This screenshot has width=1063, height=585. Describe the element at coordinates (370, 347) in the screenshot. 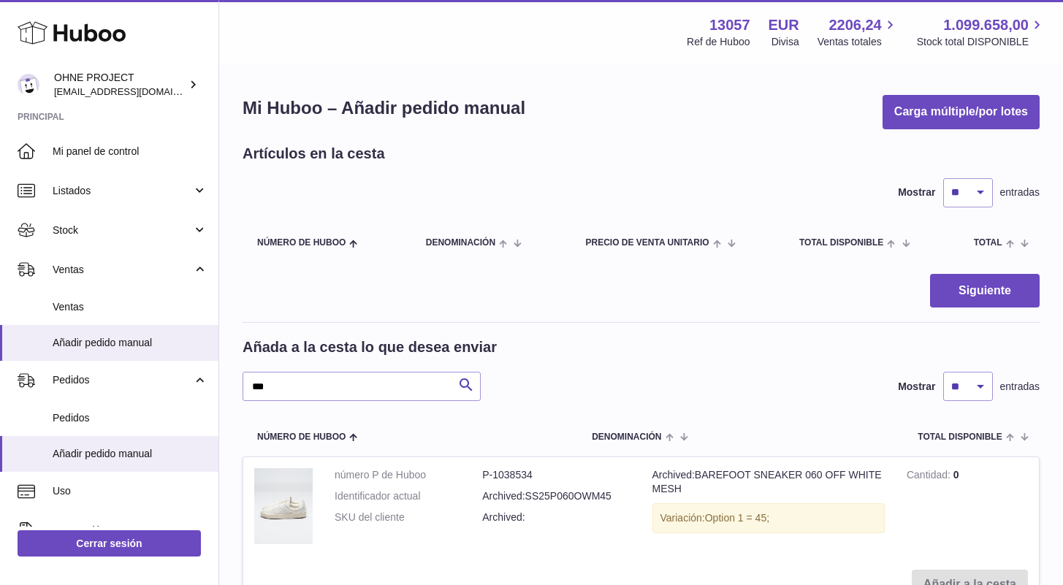

I see `h2: Añada a la cesta lo que desea enviar` at that location.